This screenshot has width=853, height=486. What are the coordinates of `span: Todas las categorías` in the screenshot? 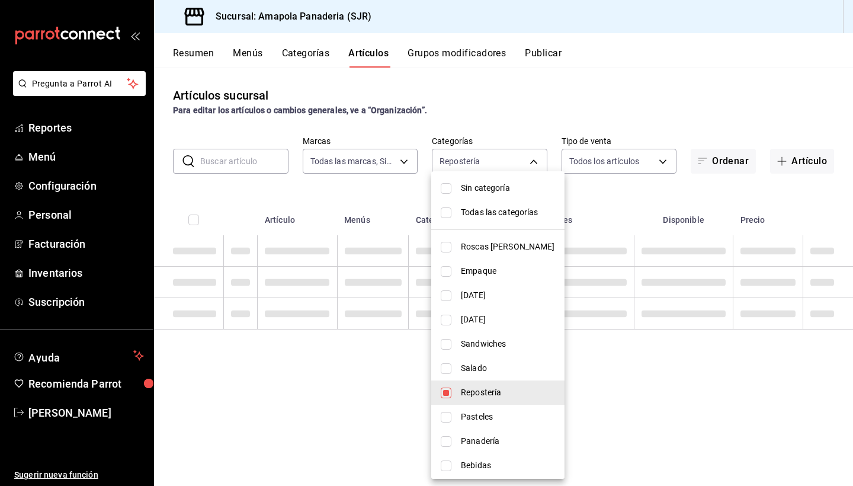 It's located at (508, 212).